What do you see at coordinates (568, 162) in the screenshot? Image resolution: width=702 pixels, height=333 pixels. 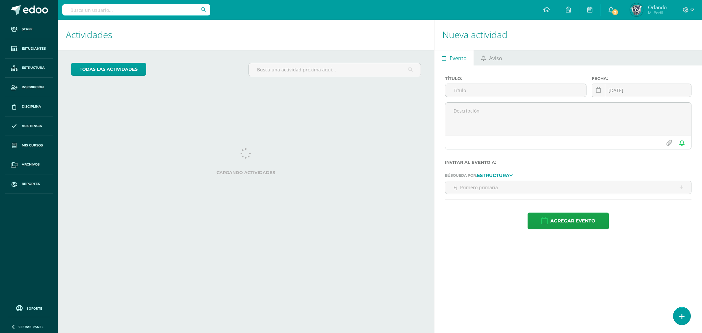 I see `label: Invitar al evento a:` at bounding box center [568, 162].